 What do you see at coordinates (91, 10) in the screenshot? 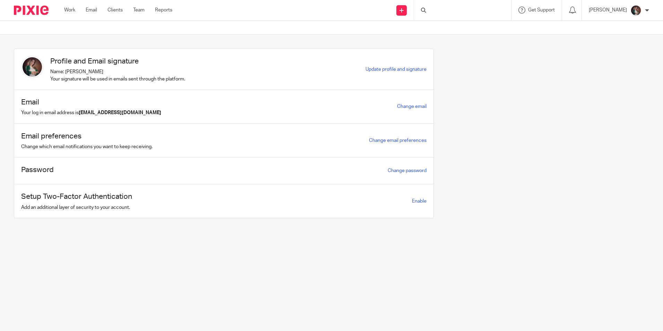
I see `a: Email` at bounding box center [91, 10].